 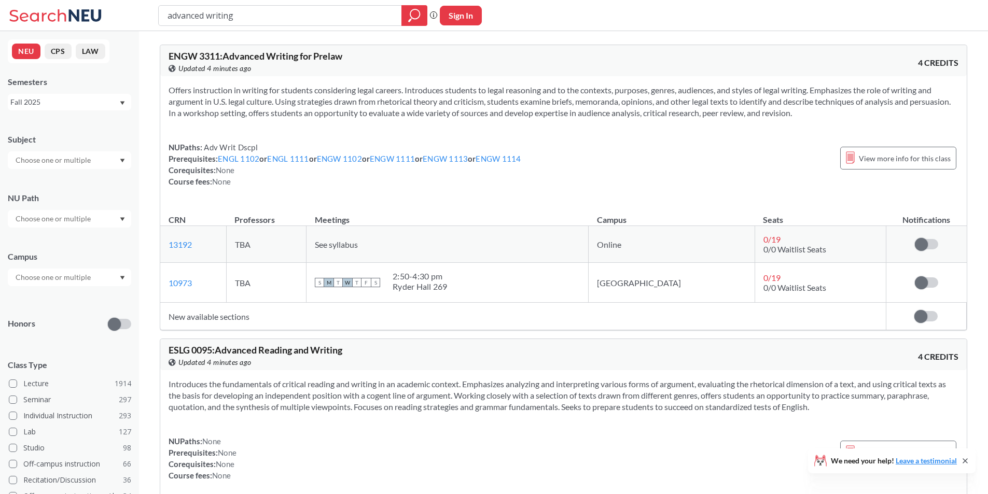 What do you see at coordinates (26, 51) in the screenshot?
I see `button: NEU` at bounding box center [26, 51].